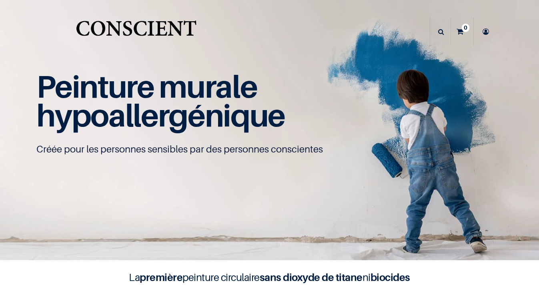 The image size is (539, 285). Describe the element at coordinates (161, 277) in the screenshot. I see `b: première` at that location.